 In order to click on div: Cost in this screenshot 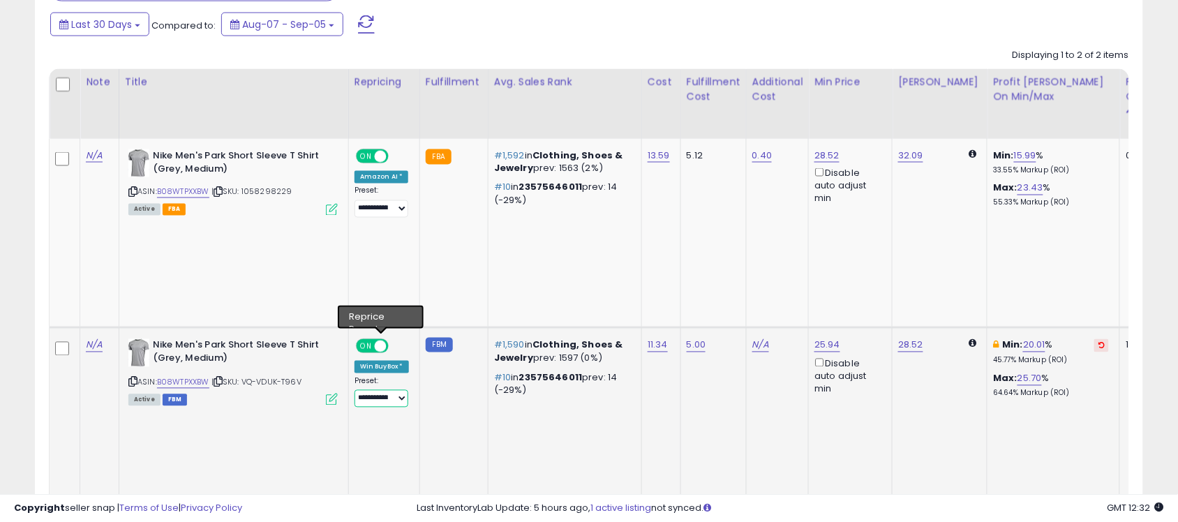, I will do `click(661, 82)`.